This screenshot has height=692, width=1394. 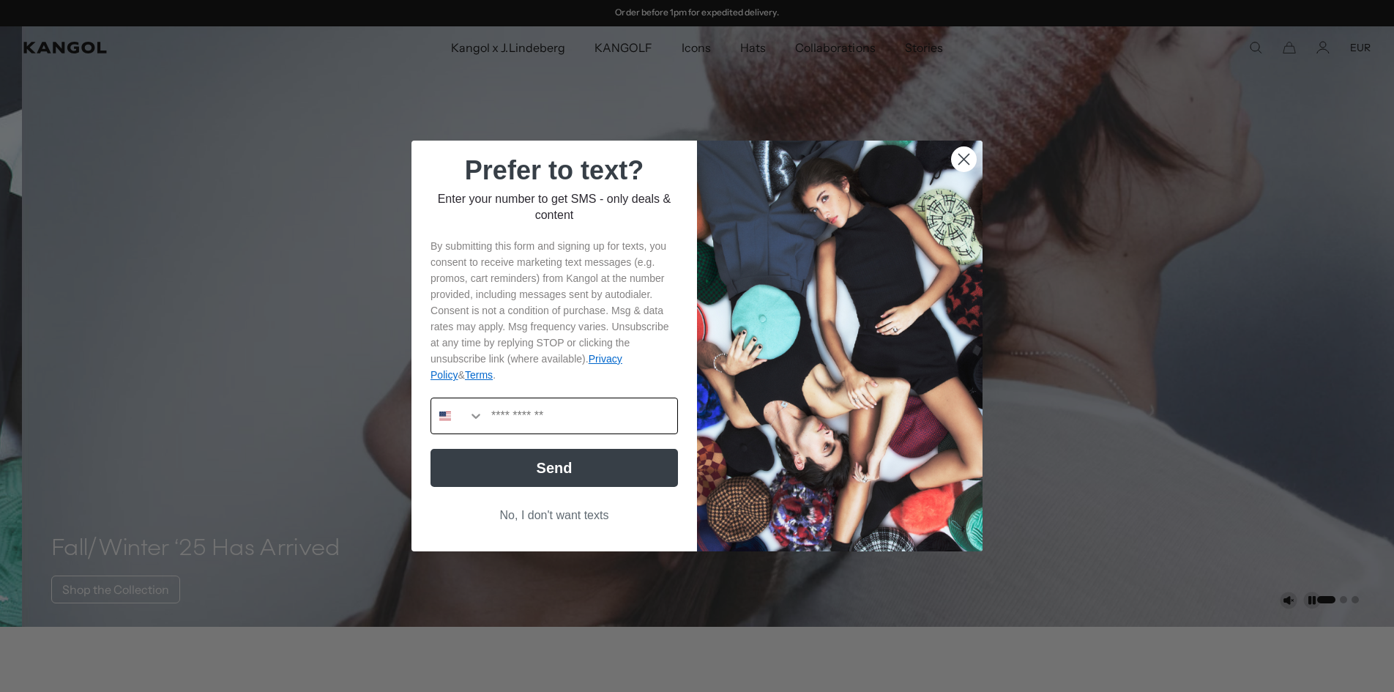 What do you see at coordinates (554, 311) in the screenshot?
I see `p: By submitting this form and signing up for texts, you consent to receive marketing text messages ...` at bounding box center [554, 311].